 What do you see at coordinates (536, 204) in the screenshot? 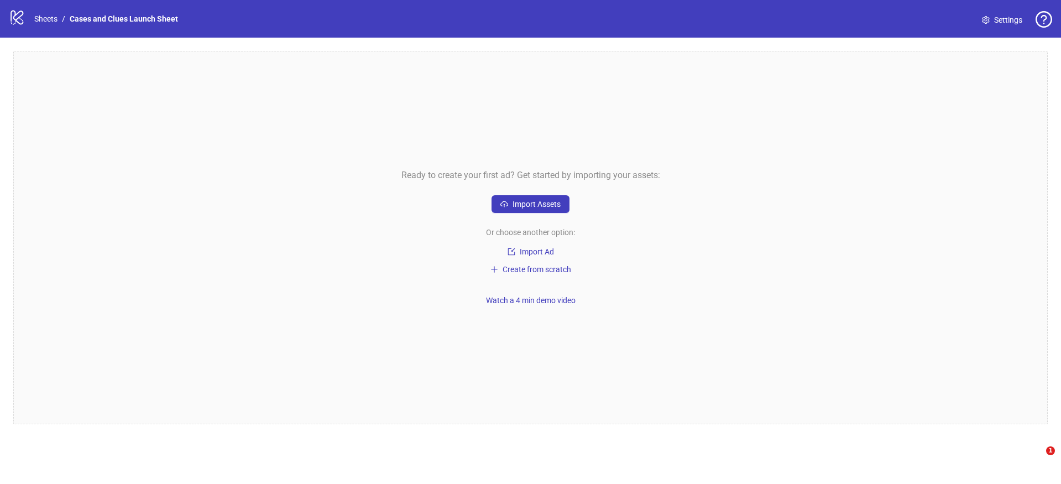
I see `span: Import Assets` at bounding box center [536, 204].